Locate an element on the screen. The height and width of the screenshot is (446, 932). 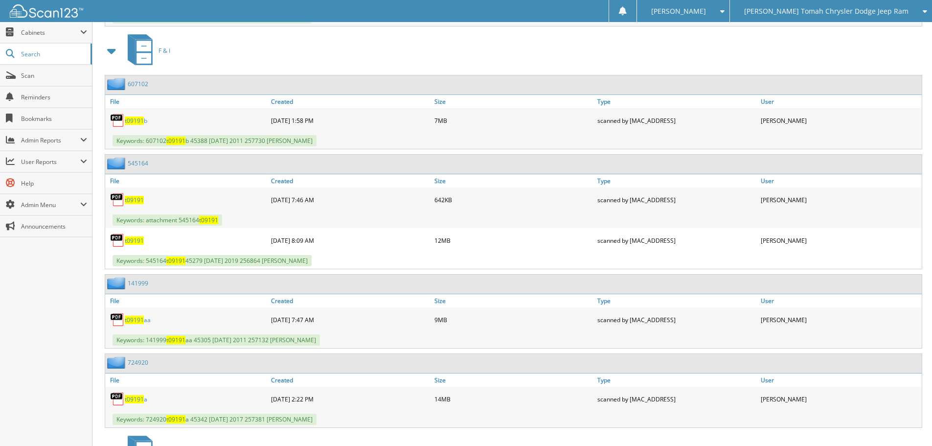
div: Chat Widget is located at coordinates (908, 422).